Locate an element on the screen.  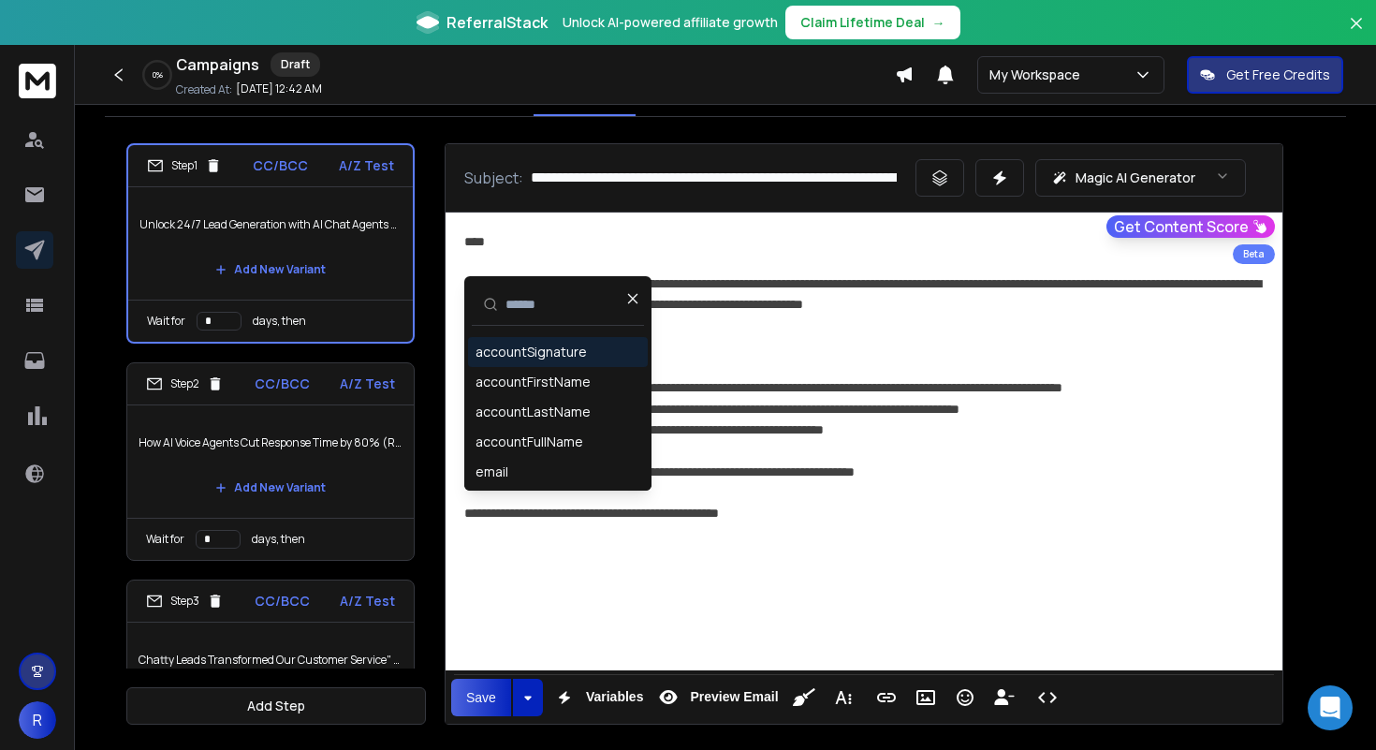
button: Close banner is located at coordinates (1357, 34).